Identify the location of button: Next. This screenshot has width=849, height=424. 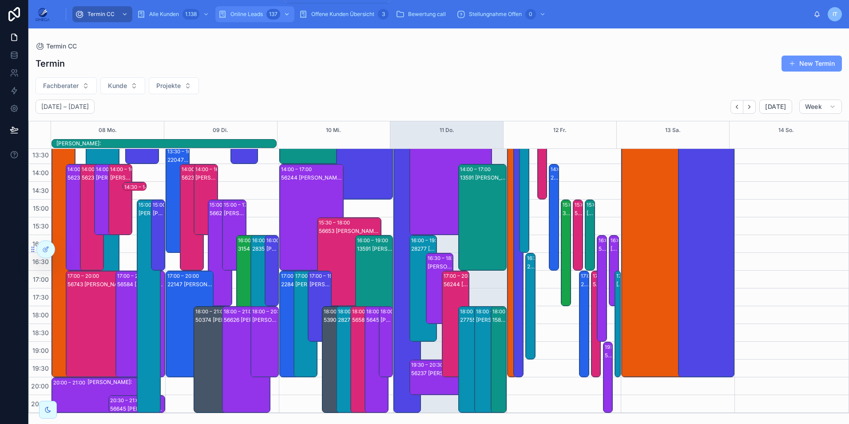
(750, 107).